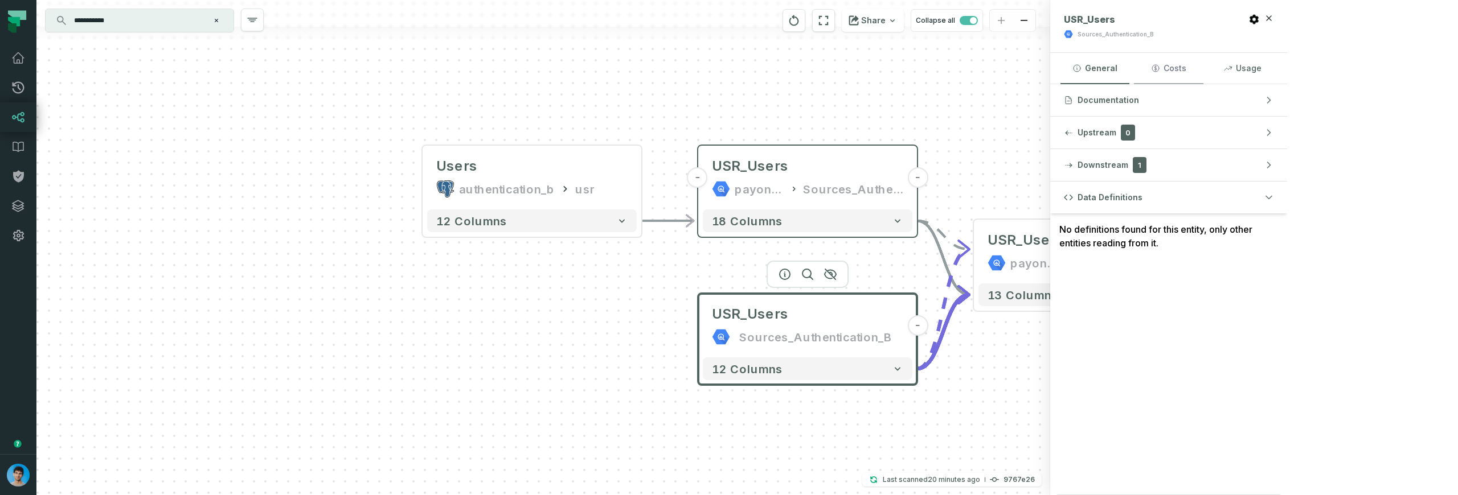 The image size is (1458, 495). I want to click on span: 13 columns, so click(1023, 295).